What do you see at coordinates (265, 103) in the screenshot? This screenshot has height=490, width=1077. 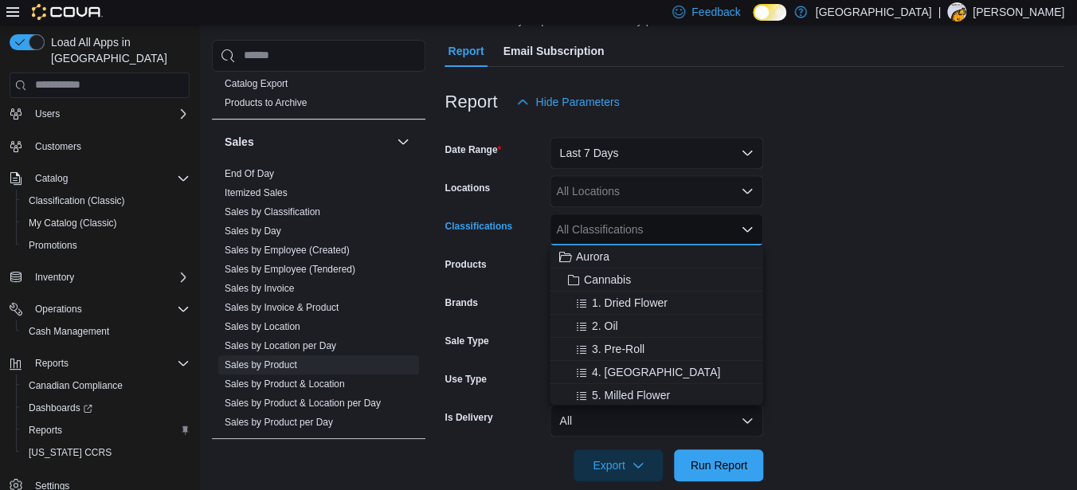 I see `span: Products to Archive` at bounding box center [265, 103].